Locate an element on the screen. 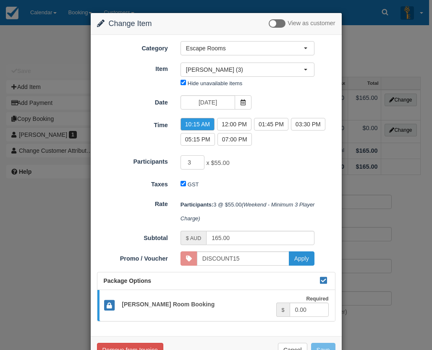  label: Subtotal is located at coordinates (132, 237).